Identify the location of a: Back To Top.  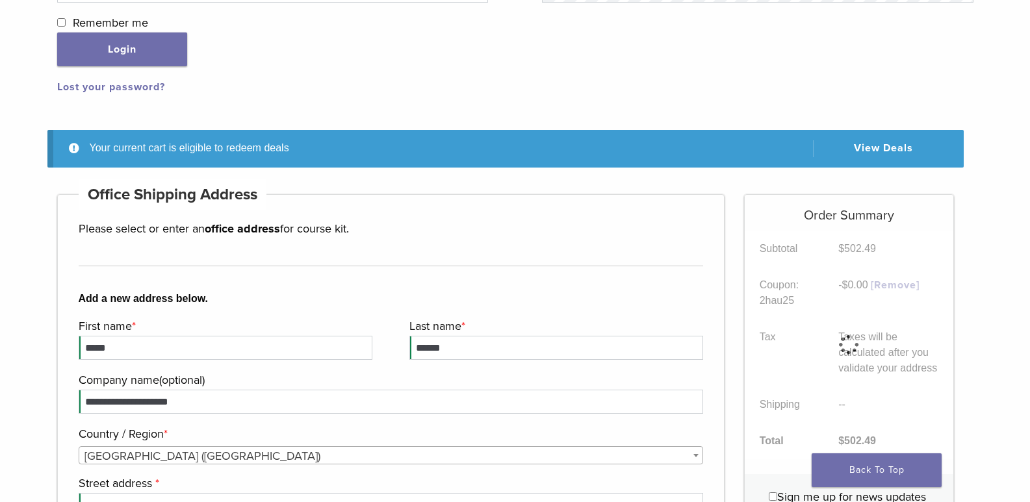
(877, 470).